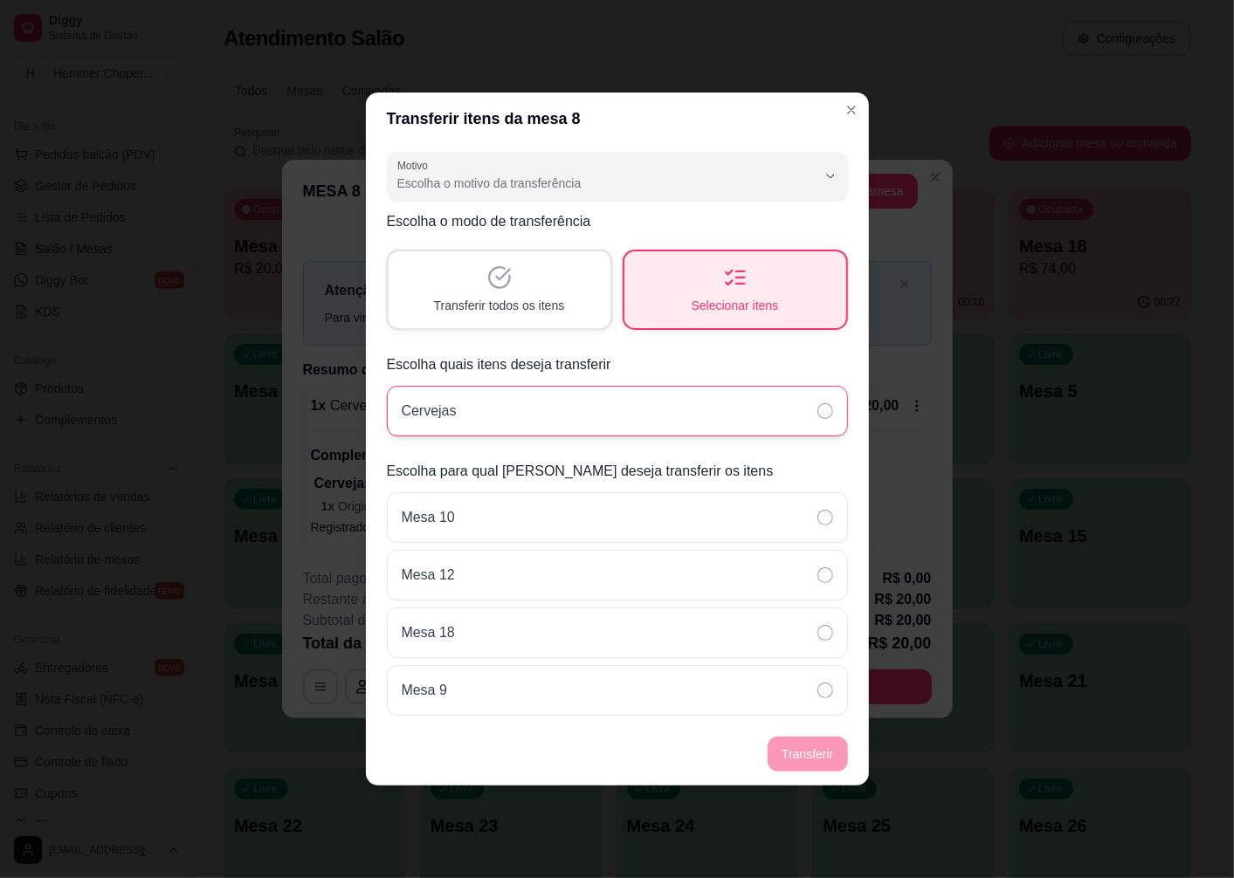 The width and height of the screenshot is (1234, 878). I want to click on p: Cervejas, so click(429, 411).